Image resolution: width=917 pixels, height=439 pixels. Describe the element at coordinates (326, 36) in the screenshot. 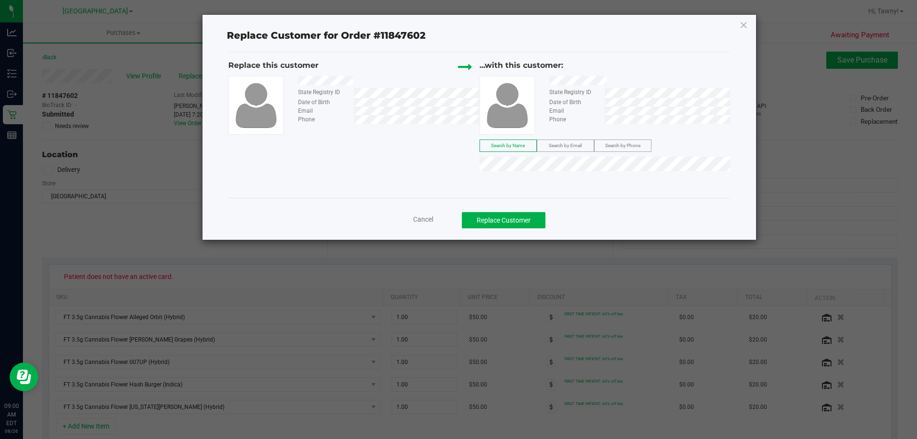

I see `span: Replace Customer for Order #11847602` at that location.